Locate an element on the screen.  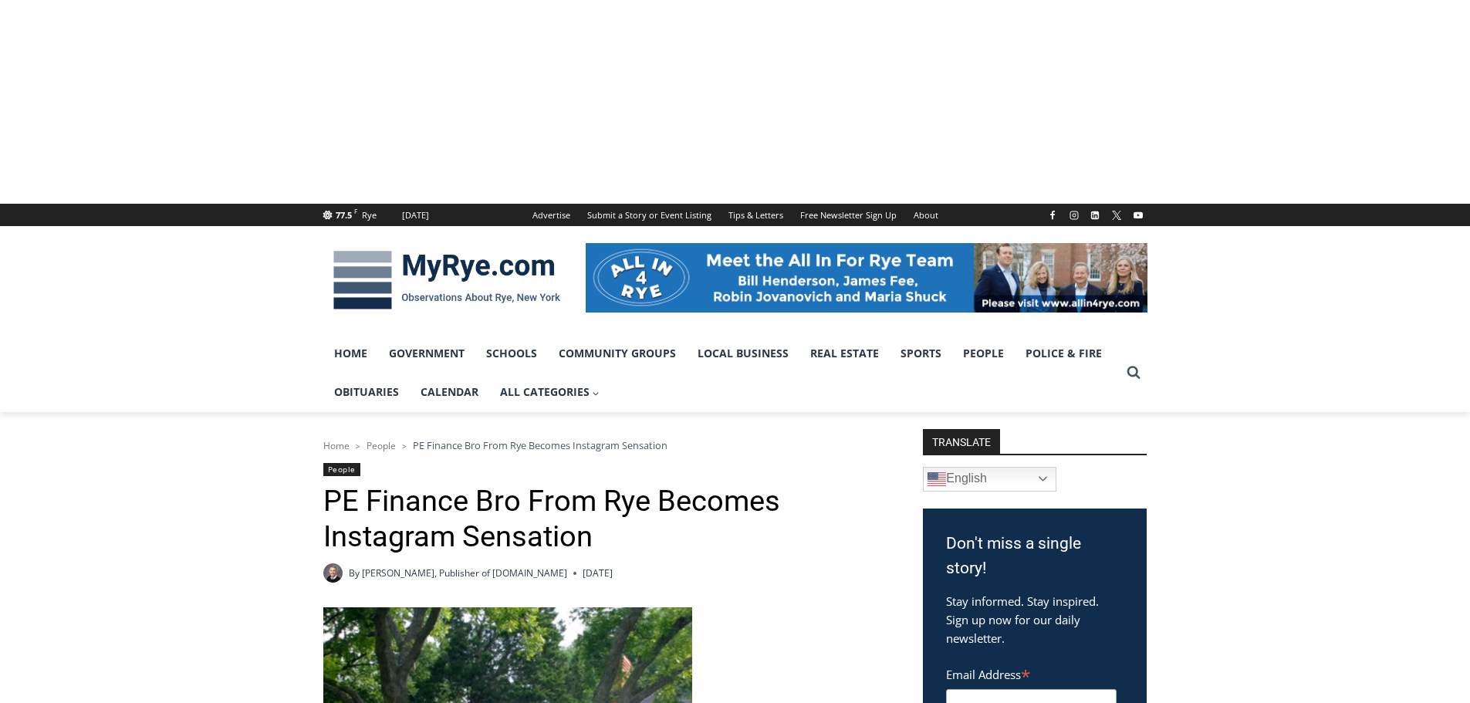
a: Government is located at coordinates (427, 353).